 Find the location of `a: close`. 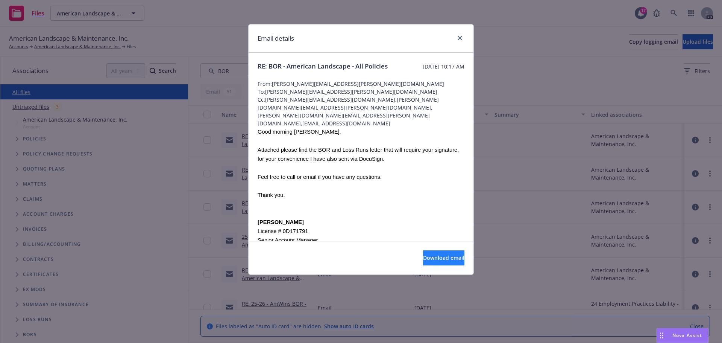

a: close is located at coordinates (460, 38).